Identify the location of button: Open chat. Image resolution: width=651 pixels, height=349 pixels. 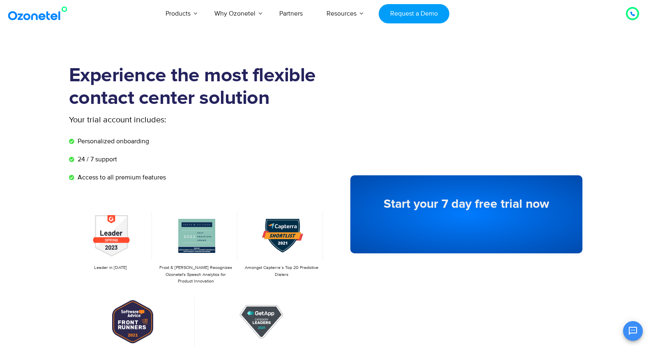
(633, 331).